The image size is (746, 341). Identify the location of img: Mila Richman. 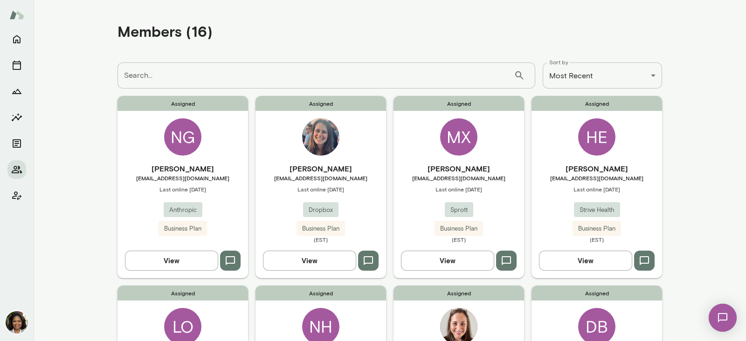
(321, 137).